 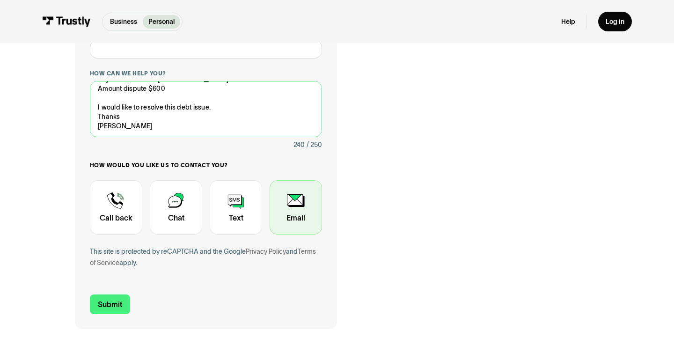 What do you see at coordinates (568, 22) in the screenshot?
I see `a: Help` at bounding box center [568, 22].